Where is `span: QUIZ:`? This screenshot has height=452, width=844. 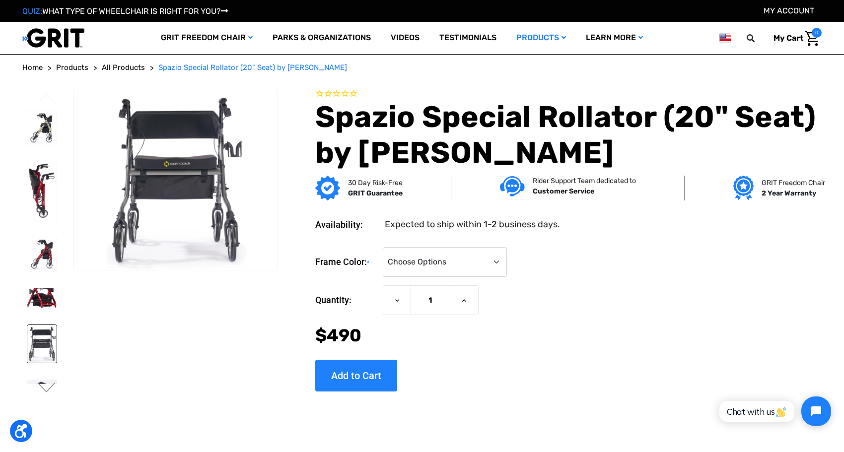
span: QUIZ: is located at coordinates (32, 11).